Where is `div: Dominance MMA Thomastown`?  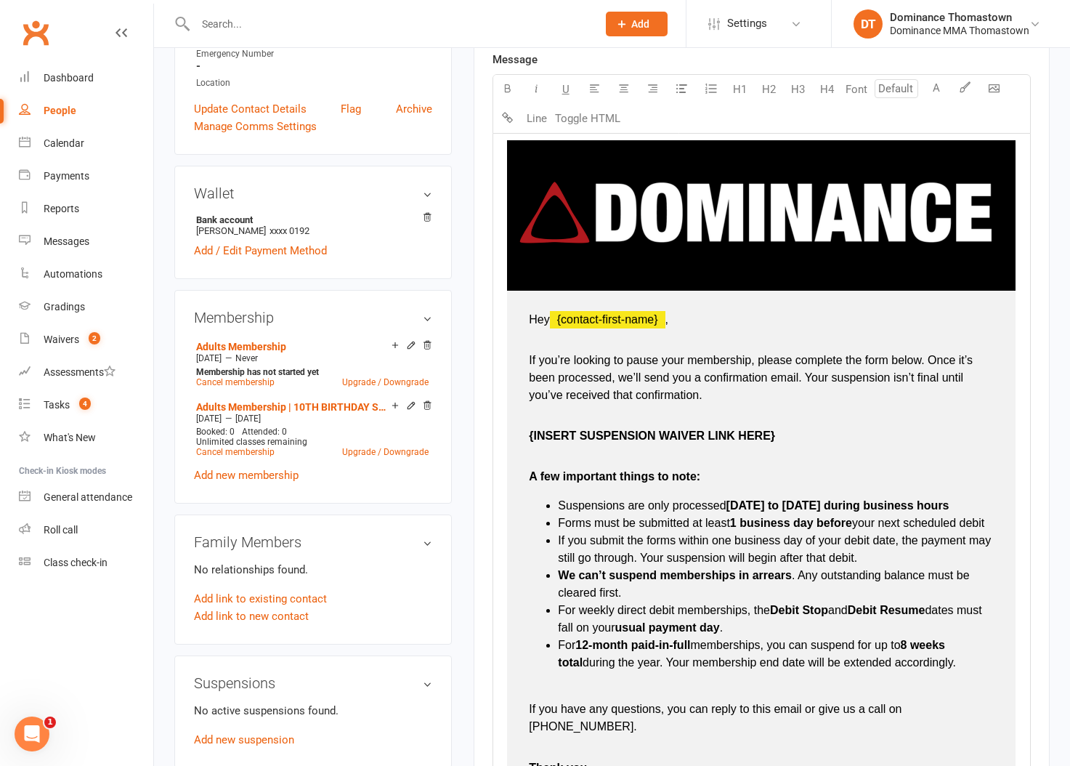 div: Dominance MMA Thomastown is located at coordinates (960, 31).